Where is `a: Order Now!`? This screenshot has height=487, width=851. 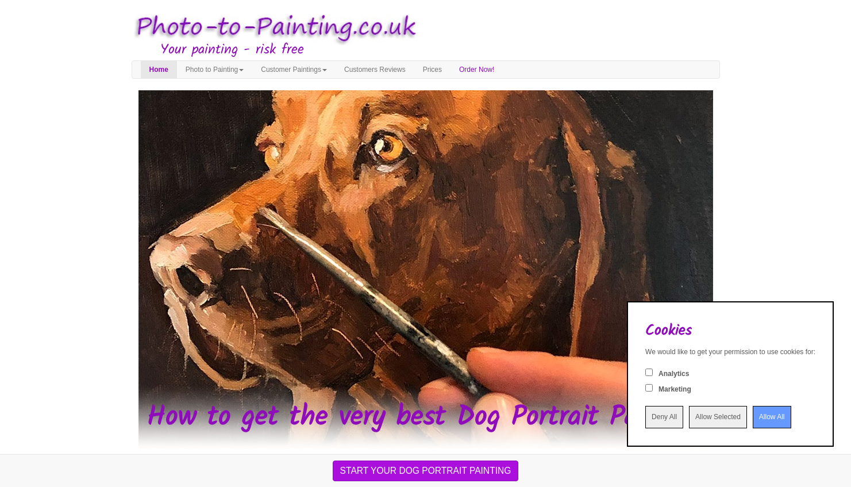
a: Order Now! is located at coordinates (476, 70).